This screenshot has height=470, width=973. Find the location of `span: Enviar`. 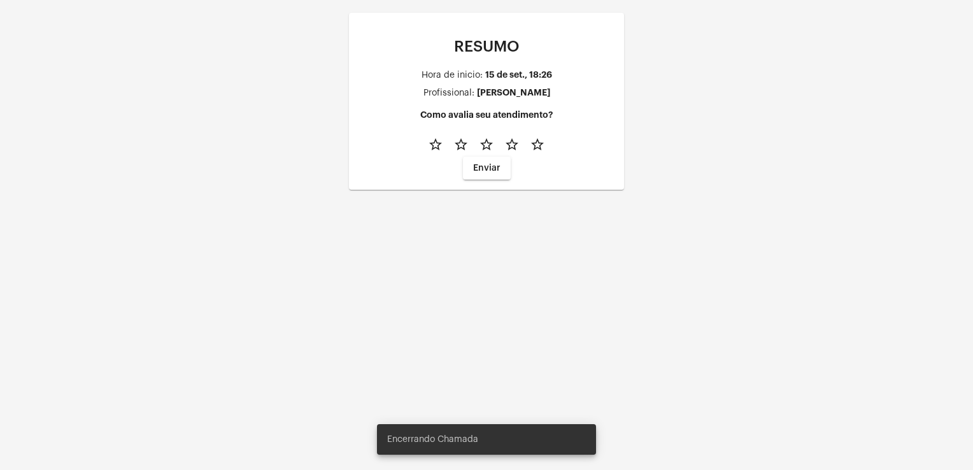

span: Enviar is located at coordinates (487, 168).